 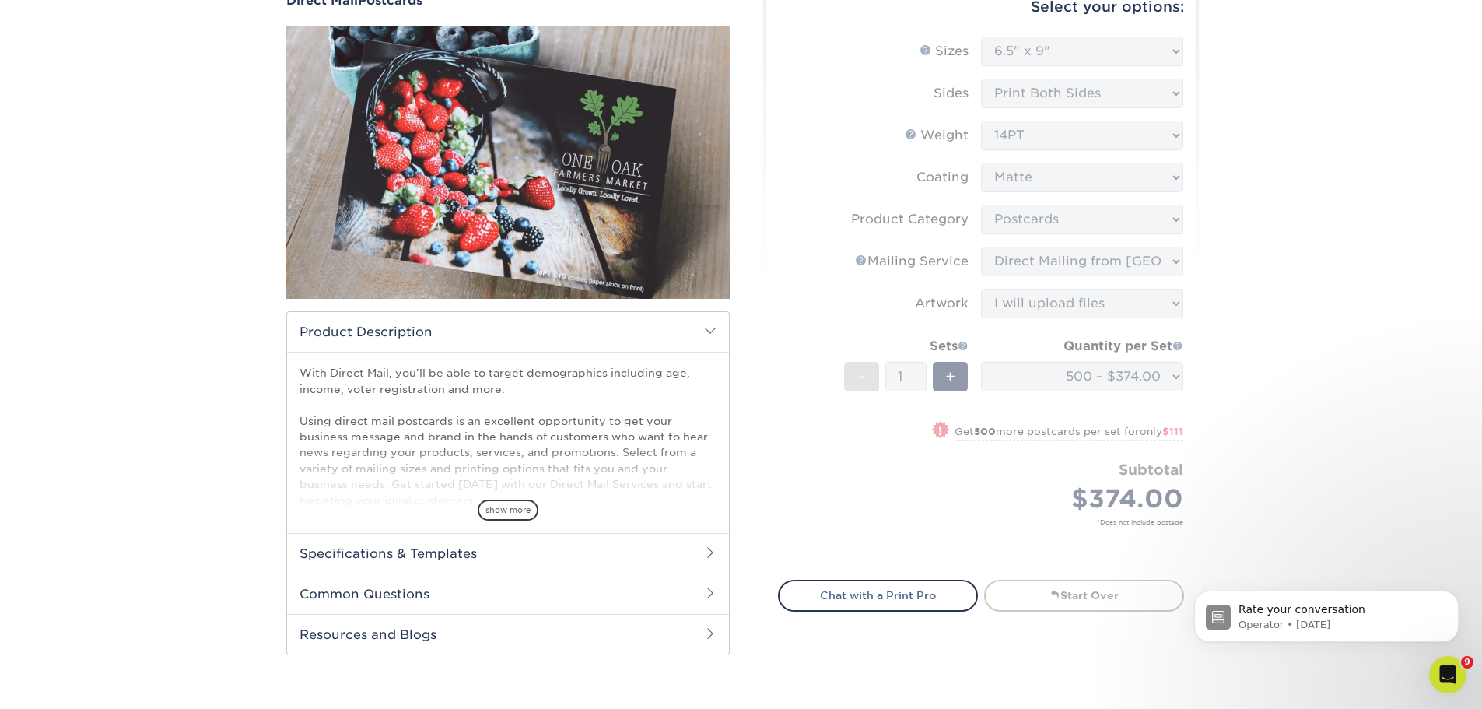 What do you see at coordinates (47, 59) in the screenshot?
I see `img: Profile image for Operator` at bounding box center [47, 59].